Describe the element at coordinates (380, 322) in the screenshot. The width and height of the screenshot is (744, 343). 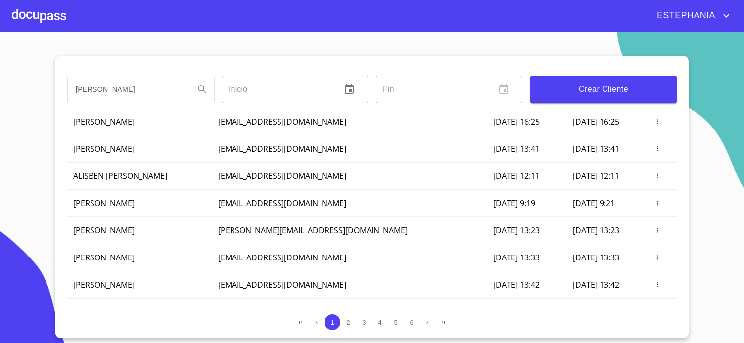
I see `button: 4` at that location.